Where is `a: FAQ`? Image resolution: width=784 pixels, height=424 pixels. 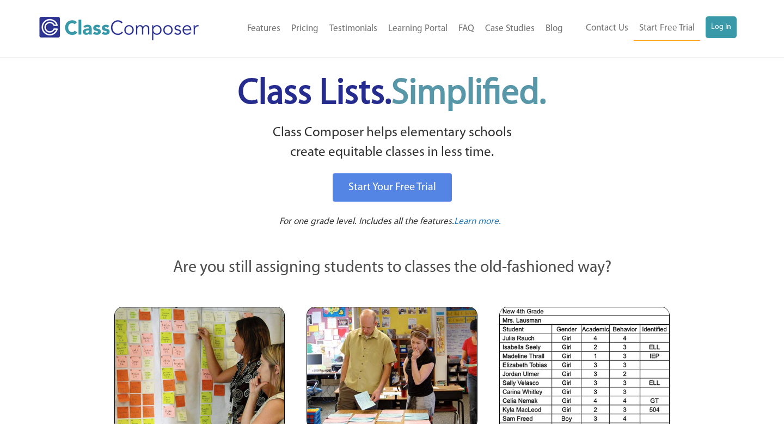 a: FAQ is located at coordinates (466, 29).